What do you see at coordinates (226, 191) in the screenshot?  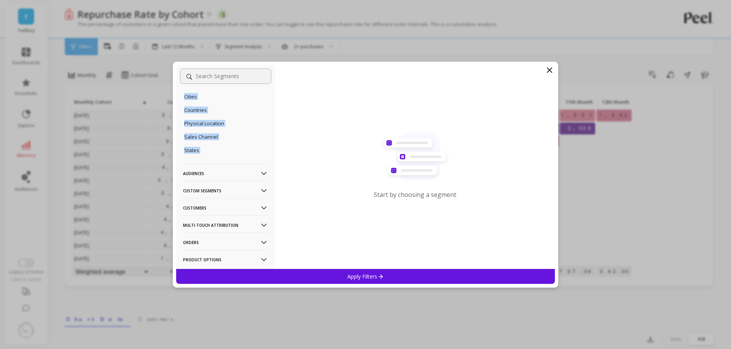 I see `p: Custom Segments` at bounding box center [226, 191].